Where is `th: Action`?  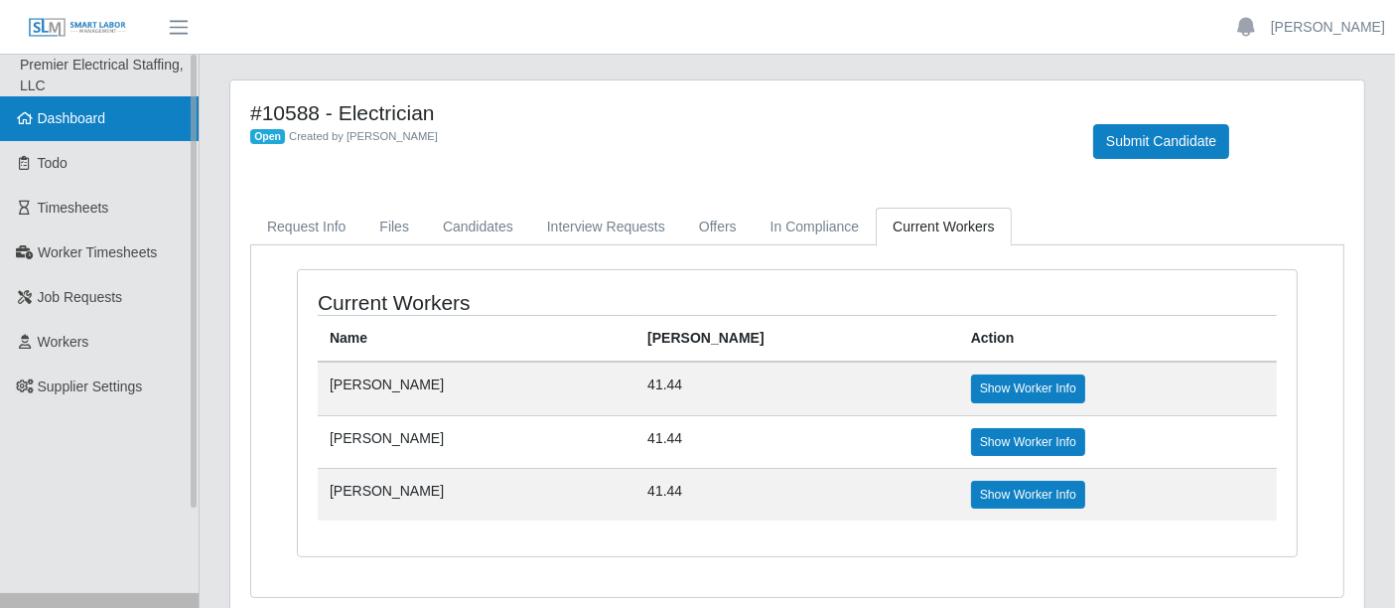
th: Action is located at coordinates (1118, 339).